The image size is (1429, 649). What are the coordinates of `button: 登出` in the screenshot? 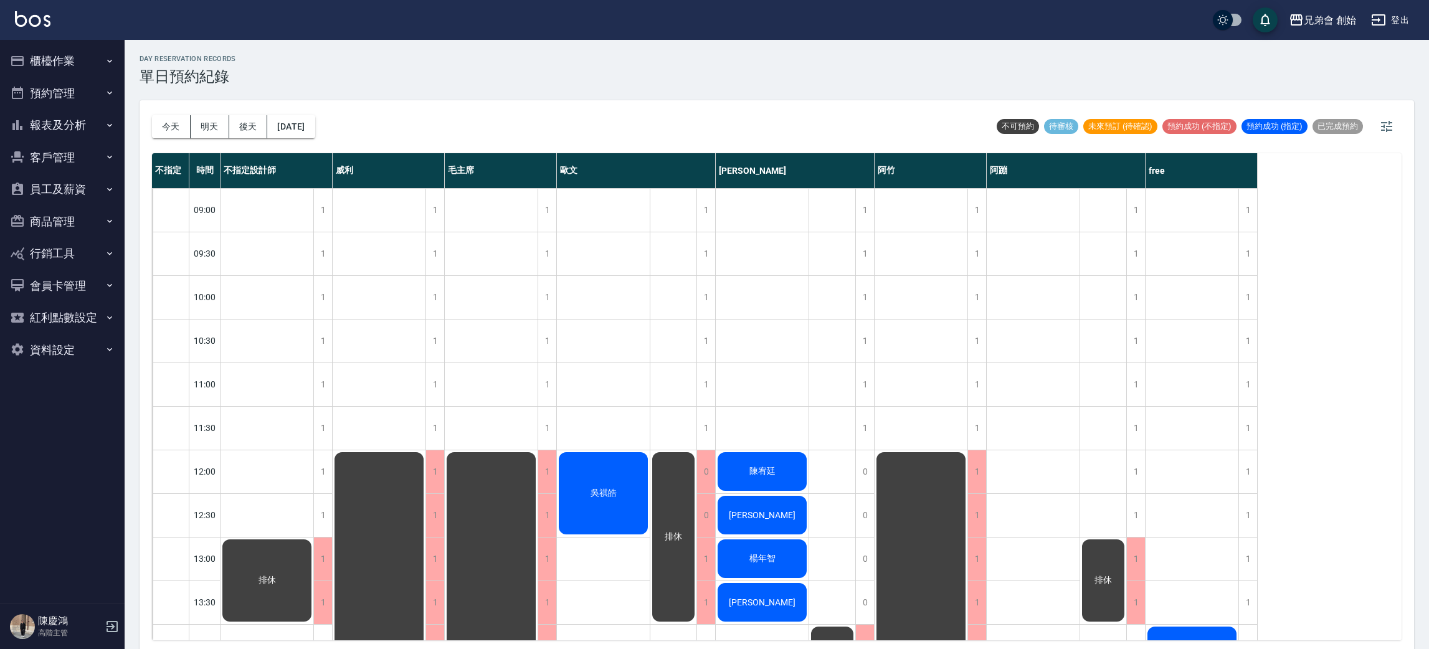 It's located at (1389, 20).